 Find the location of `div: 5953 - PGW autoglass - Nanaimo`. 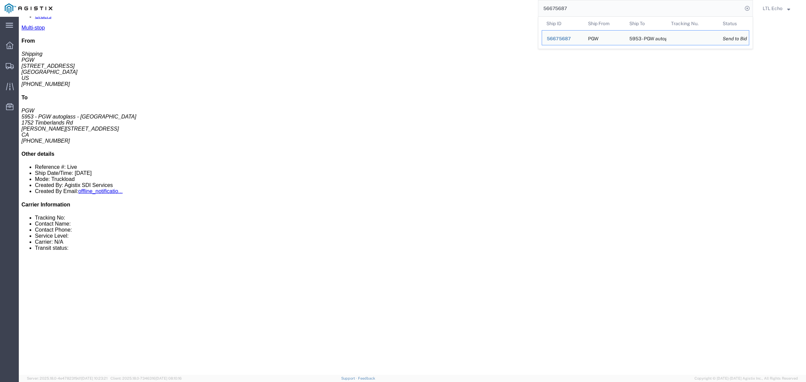

div: 5953 - PGW autoglass - Nanaimo is located at coordinates (646, 38).